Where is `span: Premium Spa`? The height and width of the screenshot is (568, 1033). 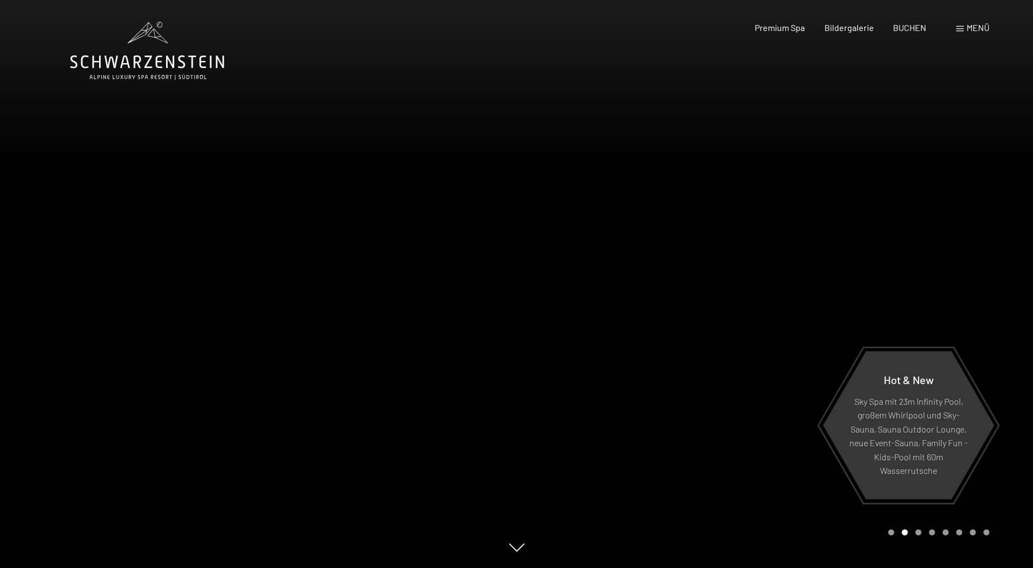 span: Premium Spa is located at coordinates (780, 27).